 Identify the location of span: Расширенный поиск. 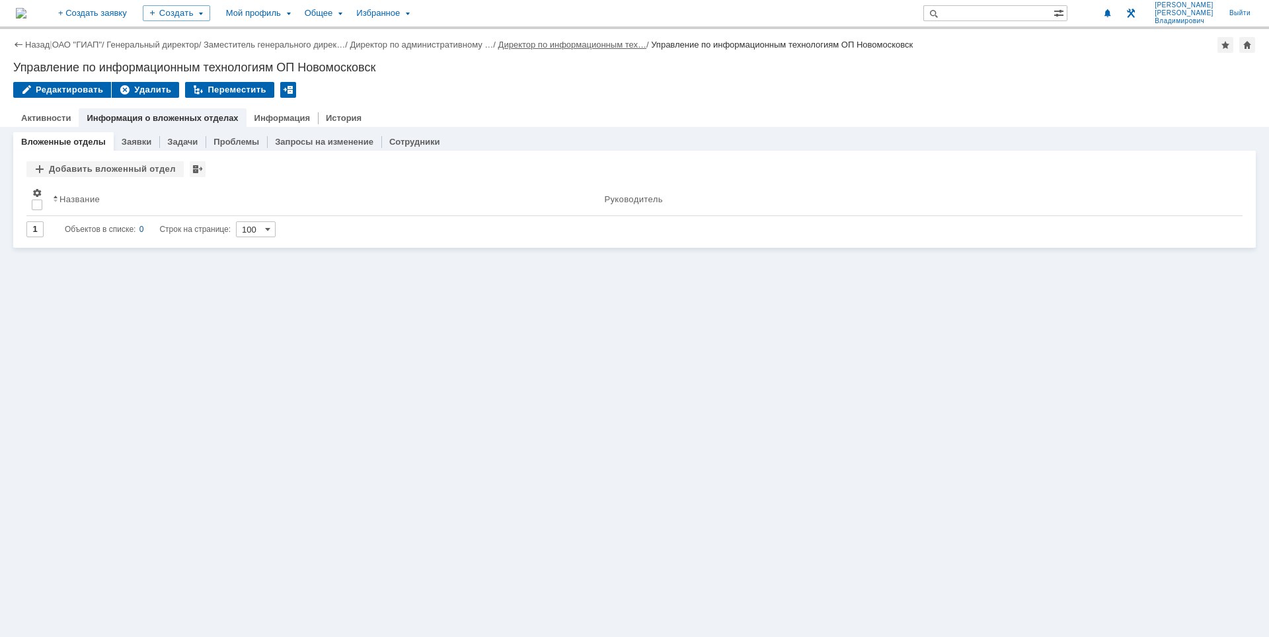
(1060, 12).